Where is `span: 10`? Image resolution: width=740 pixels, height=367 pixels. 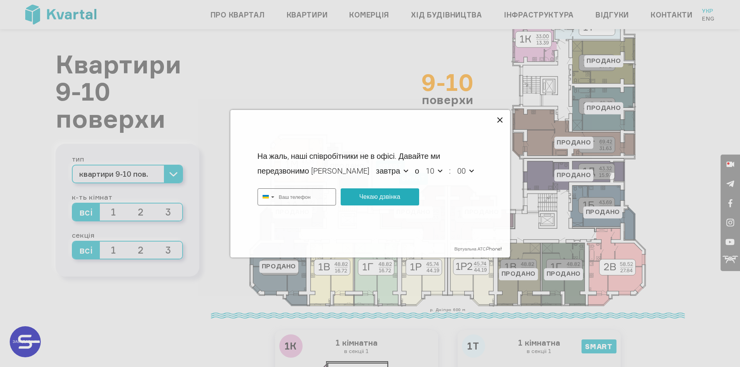
span: 10 is located at coordinates (430, 171).